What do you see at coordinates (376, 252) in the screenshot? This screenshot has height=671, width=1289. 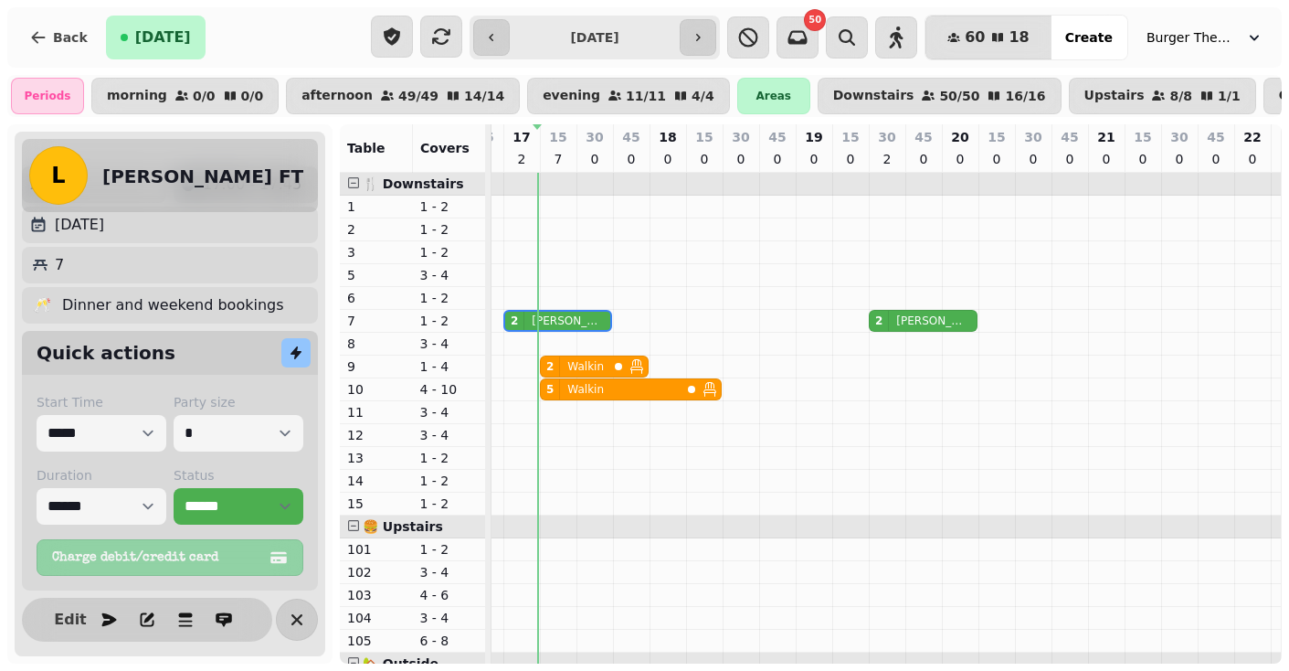 I see `p: 3` at bounding box center [376, 252].